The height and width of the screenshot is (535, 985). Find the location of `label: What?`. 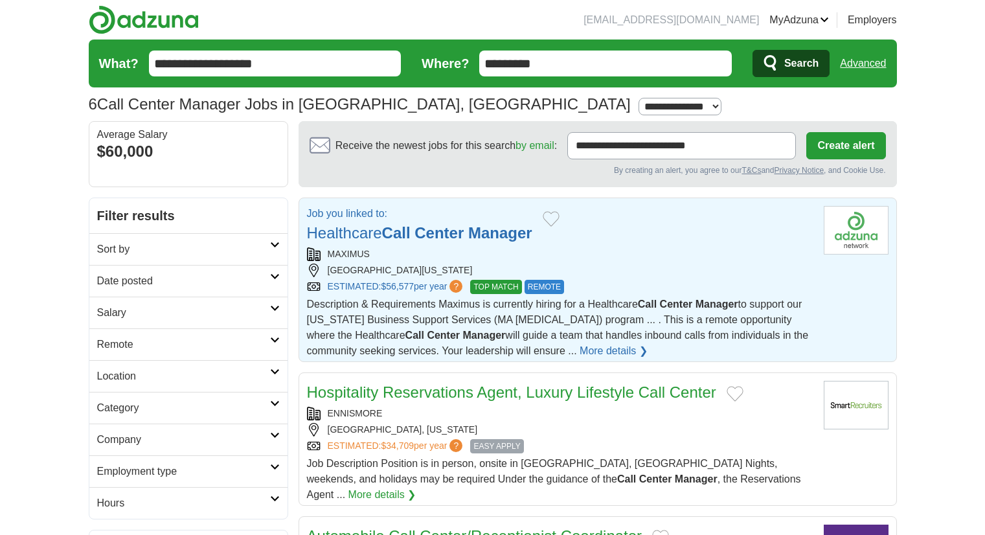

label: What? is located at coordinates (119, 63).